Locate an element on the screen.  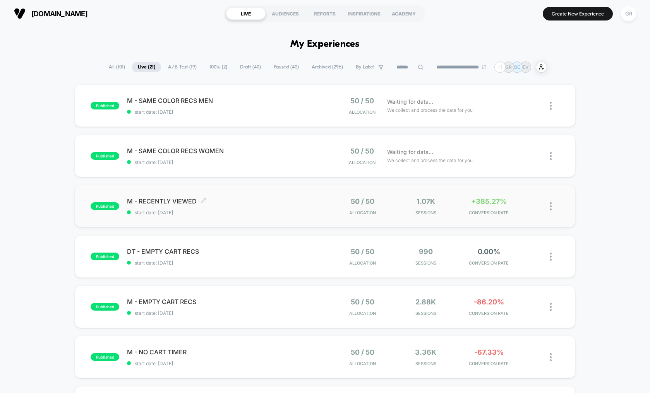
p: EV is located at coordinates (525, 67).